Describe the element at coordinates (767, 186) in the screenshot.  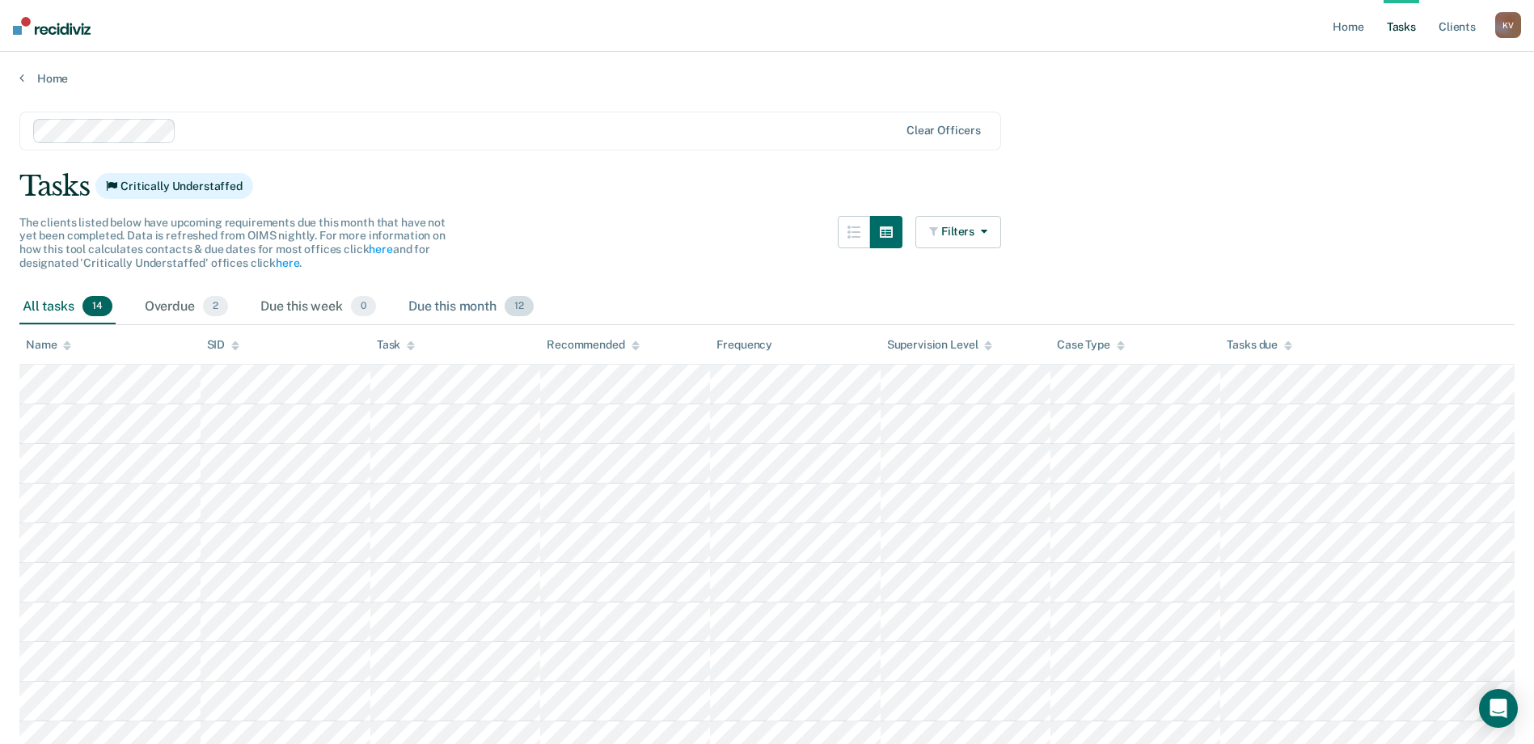
I see `div: Tasks` at that location.